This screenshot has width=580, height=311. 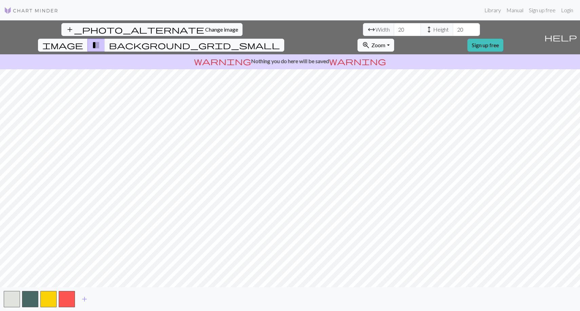 I want to click on span: transition_fade, so click(x=96, y=45).